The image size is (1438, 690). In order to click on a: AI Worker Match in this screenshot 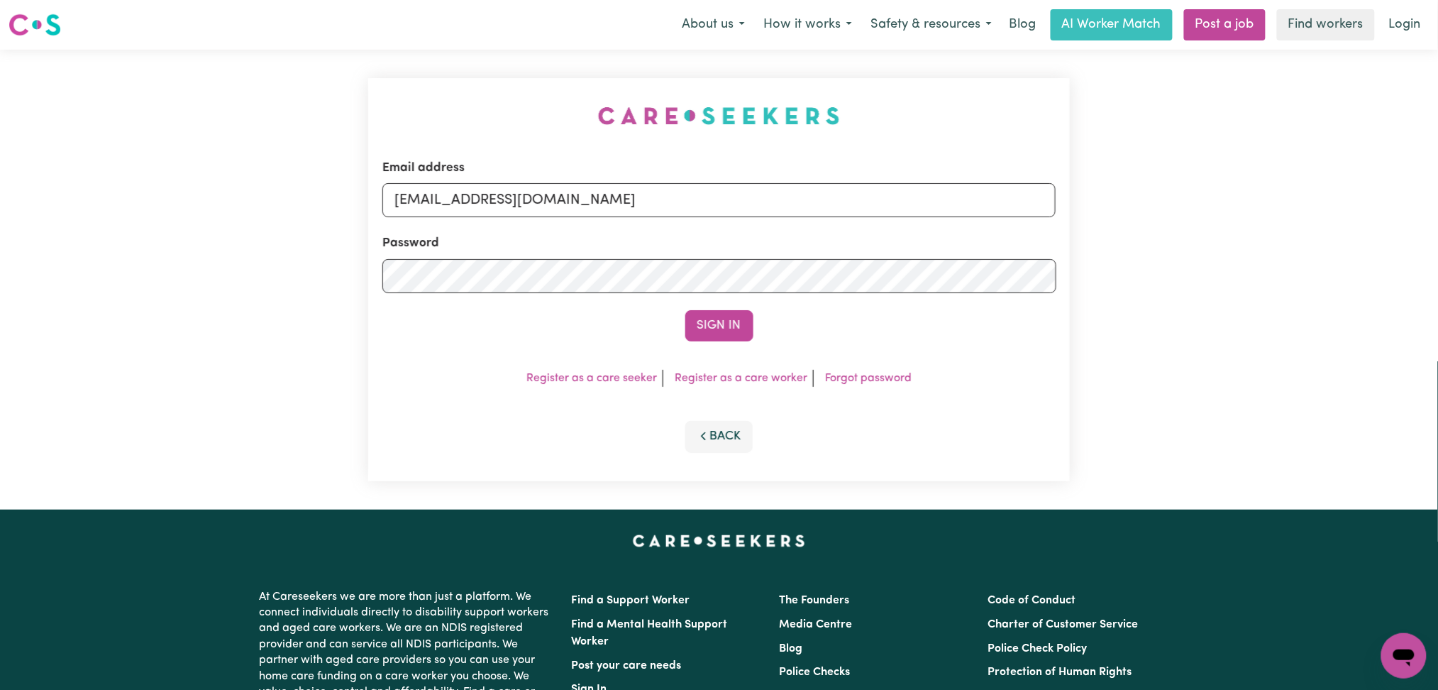, I will do `click(1112, 25)`.